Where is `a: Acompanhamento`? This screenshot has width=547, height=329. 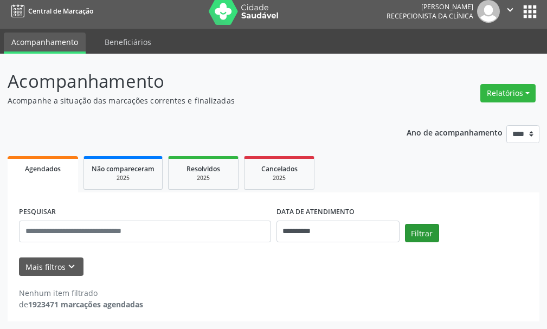 a: Acompanhamento is located at coordinates (44, 43).